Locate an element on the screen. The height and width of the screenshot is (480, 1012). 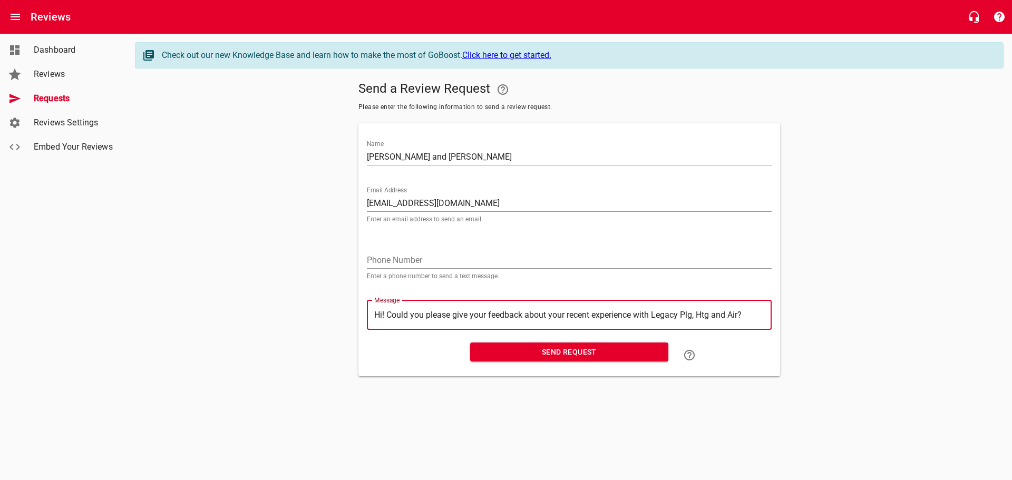
span: Dashboard is located at coordinates (74, 50).